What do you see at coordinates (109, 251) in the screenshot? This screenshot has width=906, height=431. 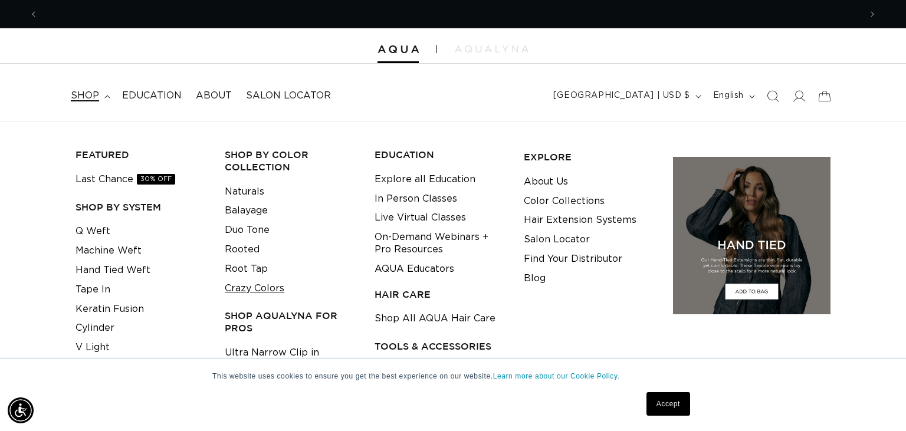 I see `a: Machine Weft` at bounding box center [109, 251].